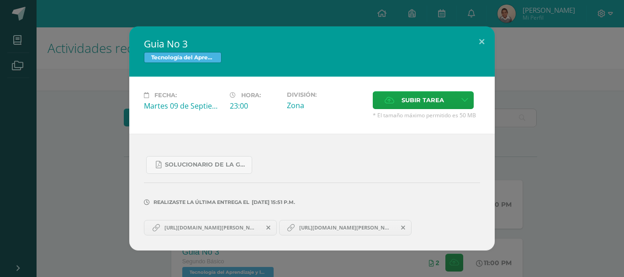 The image size is (624, 277). Describe the element at coordinates (201, 202) in the screenshot. I see `span: Realizaste la última entrega el` at that location.